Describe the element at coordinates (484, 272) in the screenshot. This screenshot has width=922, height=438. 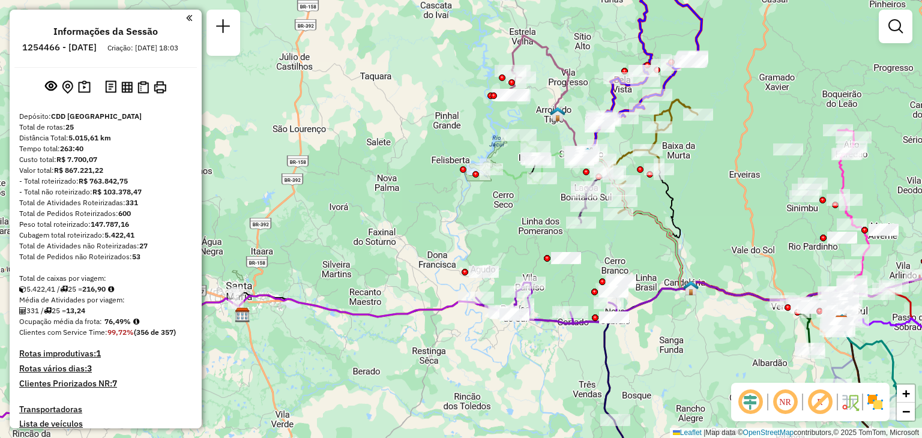
I see `div: Atividade não roteirizada - IVO AGUILAR e CIA.LT` at that location.